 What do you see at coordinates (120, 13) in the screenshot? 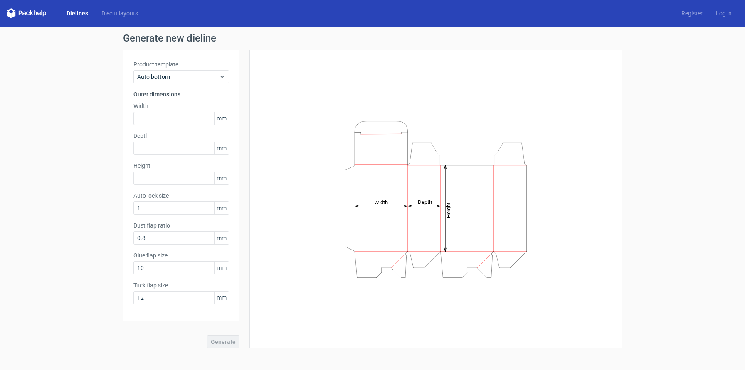
I see `a: Diecut layouts` at bounding box center [120, 13].